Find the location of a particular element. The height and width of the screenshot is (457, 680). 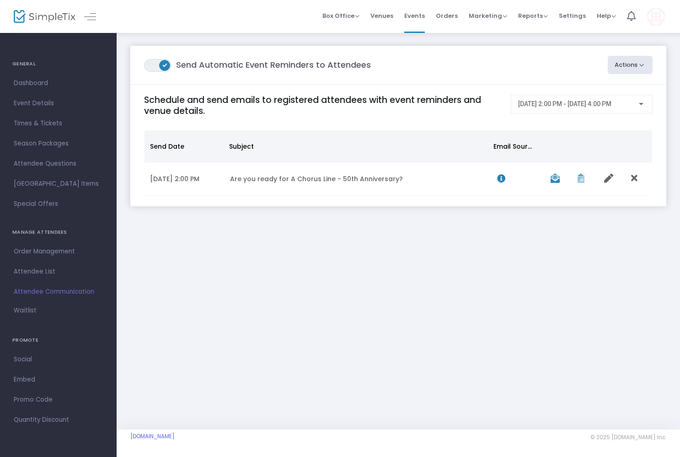

span: Events is located at coordinates (414, 16).